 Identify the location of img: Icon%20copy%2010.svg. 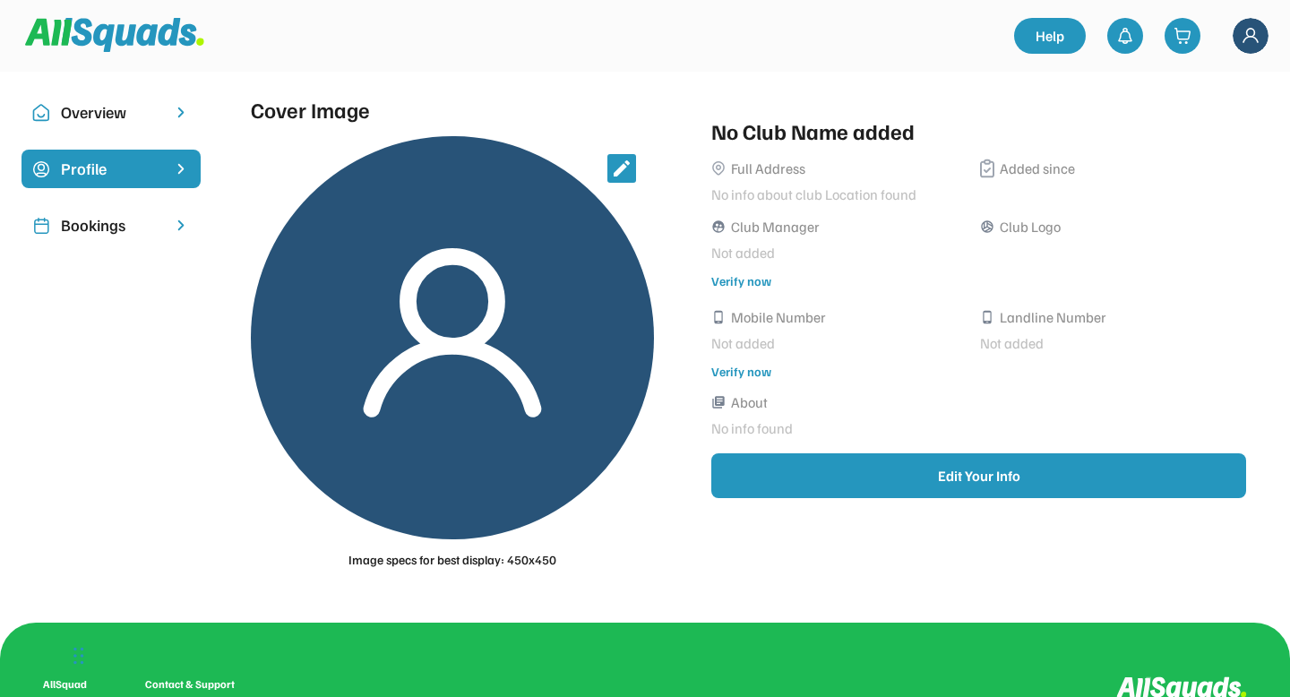
(41, 113).